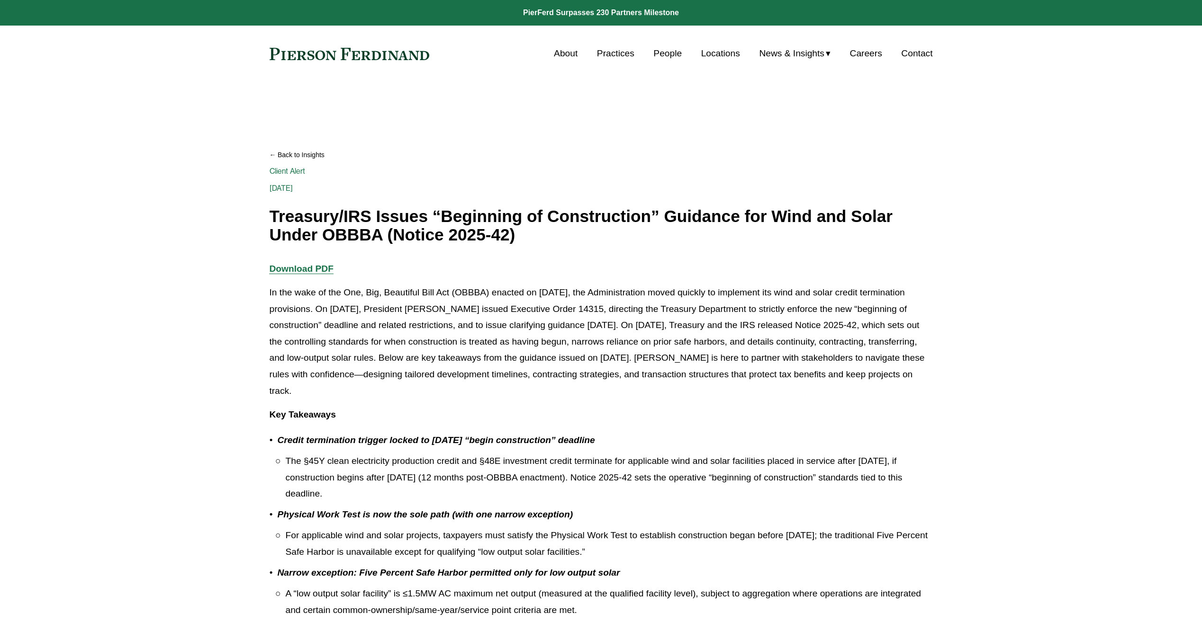 Image resolution: width=1202 pixels, height=622 pixels. Describe the element at coordinates (601, 225) in the screenshot. I see `h1: Treasury/IRS Issues “Beginning of Construction” Guidance for Wind and Solar Under OBBBA (Notice 2...` at that location.